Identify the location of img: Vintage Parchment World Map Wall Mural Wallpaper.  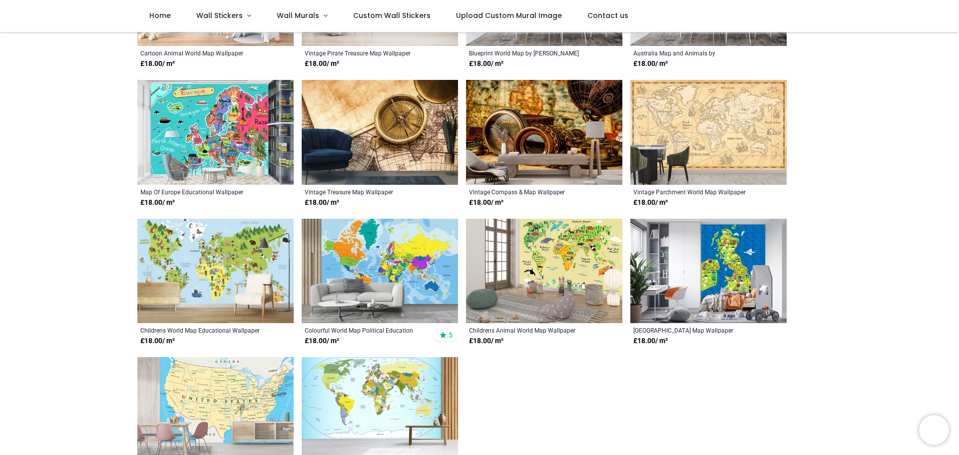
(708, 132).